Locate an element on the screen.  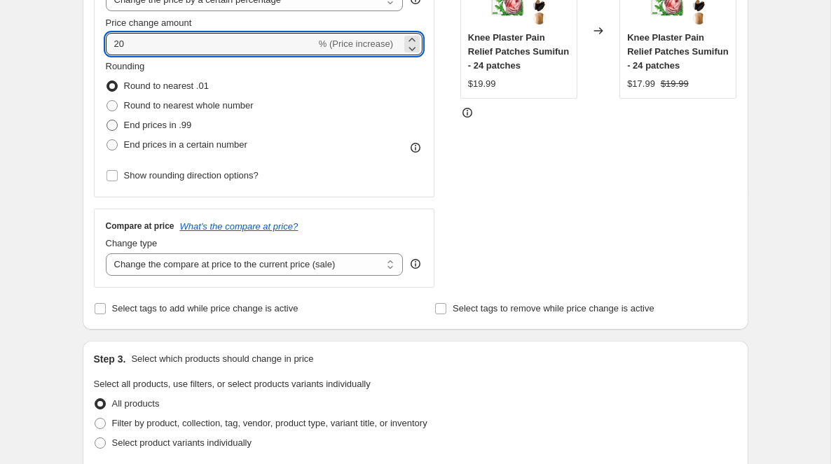
div: $19.99 is located at coordinates (482, 84).